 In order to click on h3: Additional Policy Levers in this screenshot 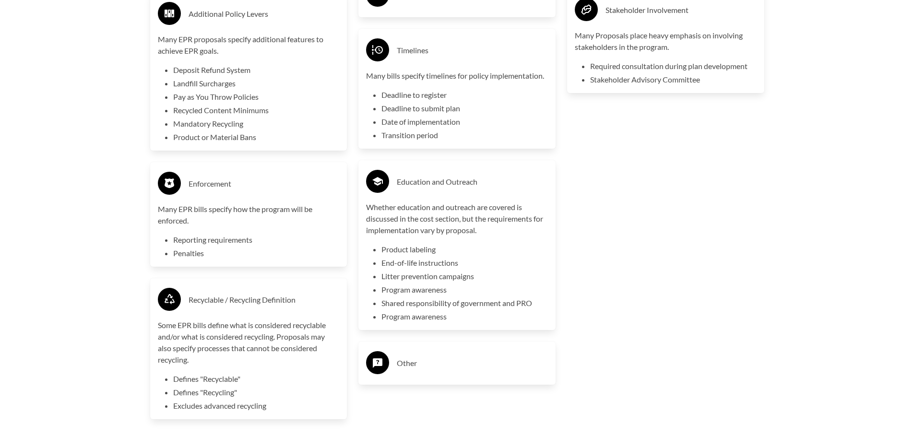, I will do `click(264, 14)`.